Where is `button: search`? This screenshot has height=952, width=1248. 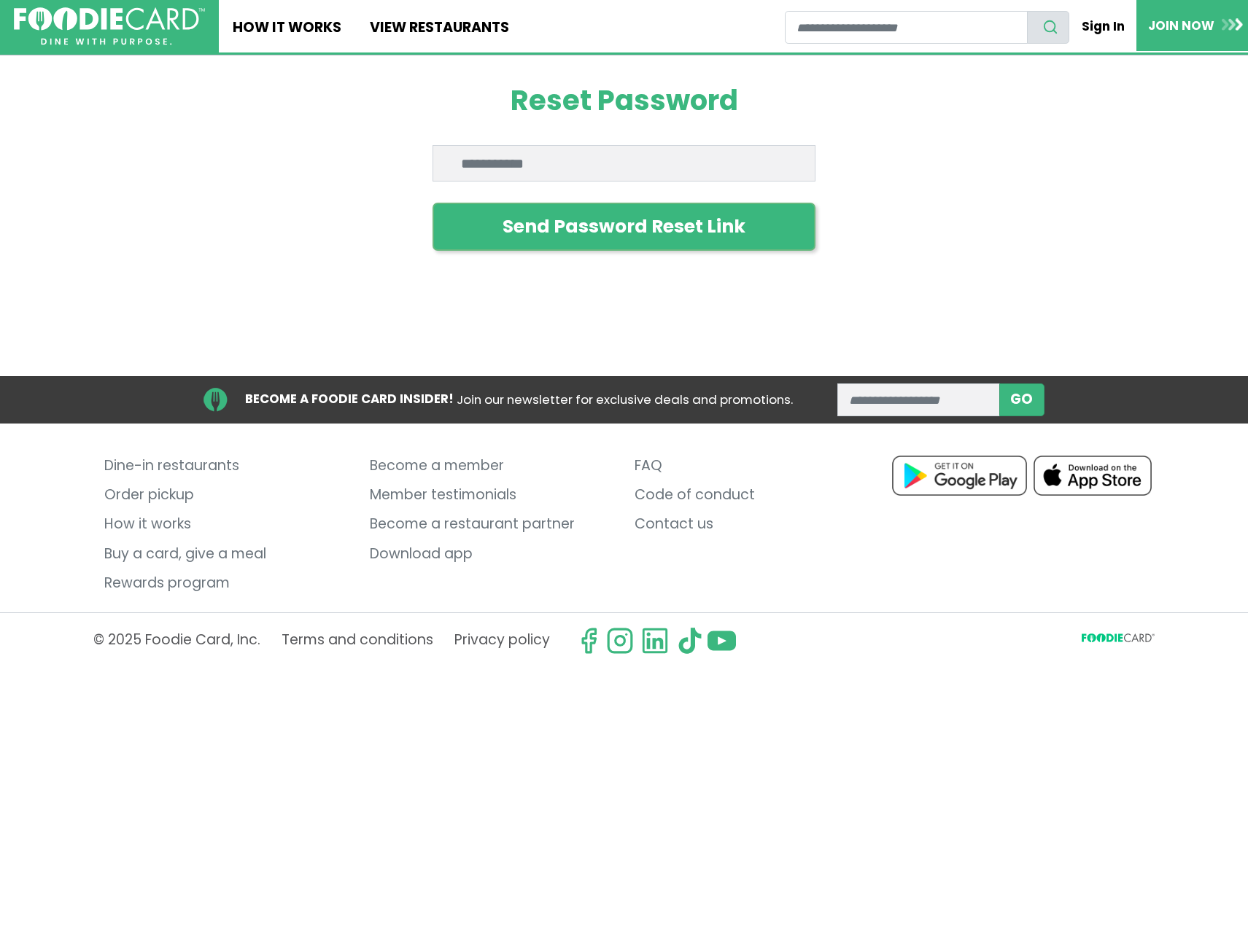
button: search is located at coordinates (1048, 27).